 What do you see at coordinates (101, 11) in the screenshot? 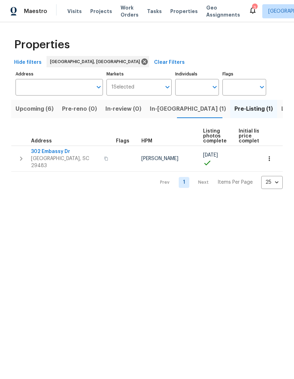
I see `span: Projects` at bounding box center [101, 11].